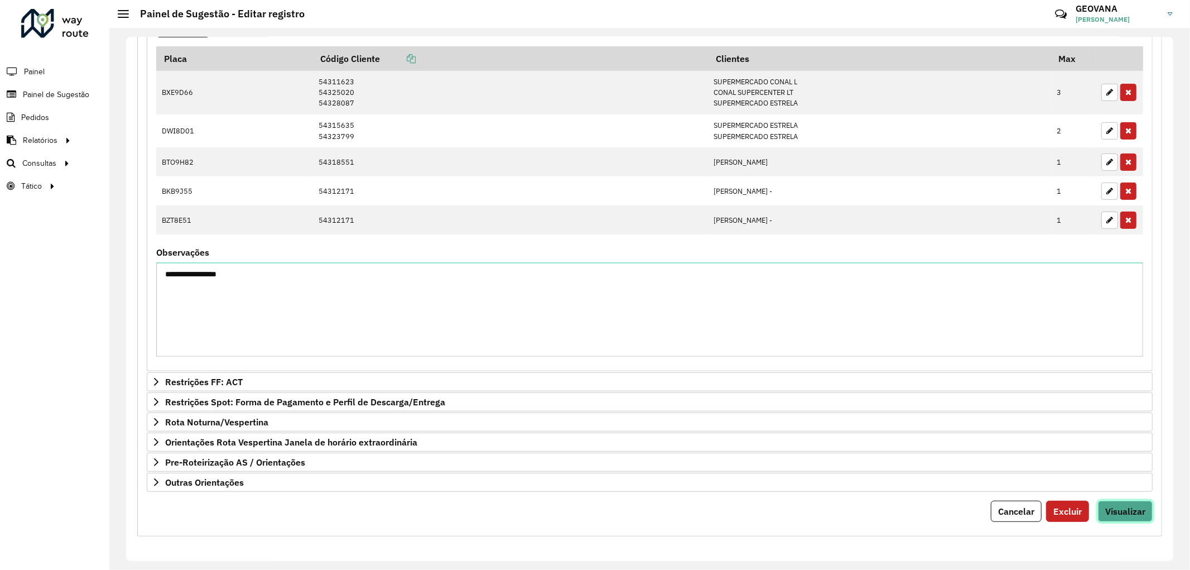  What do you see at coordinates (40, 140) in the screenshot?
I see `span: Relatórios` at bounding box center [40, 140].